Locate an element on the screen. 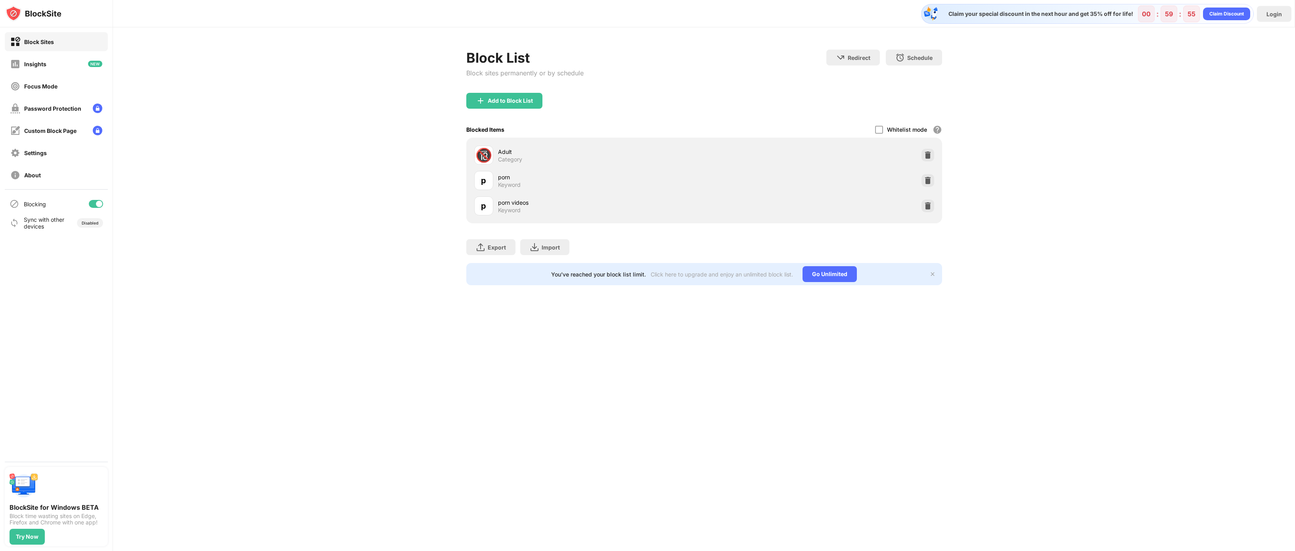 Image resolution: width=1295 pixels, height=551 pixels. img: settings-off.svg is located at coordinates (15, 153).